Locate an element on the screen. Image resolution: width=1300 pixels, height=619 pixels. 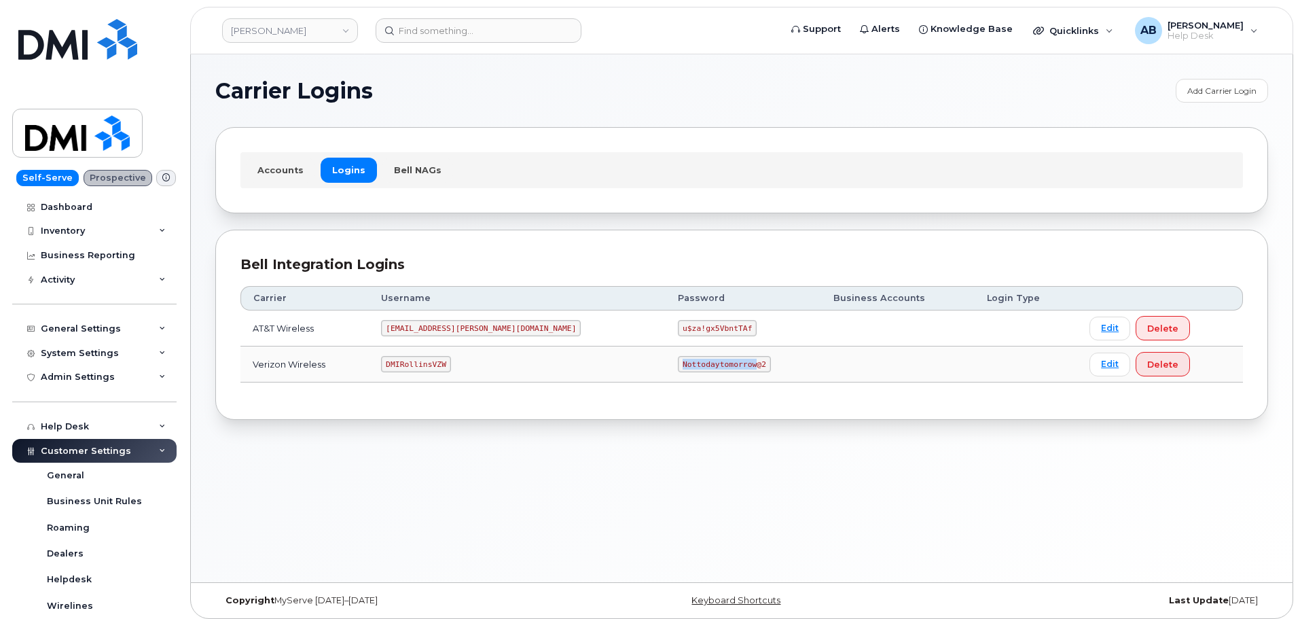
div: Bell Integration Logins is located at coordinates (742, 264).